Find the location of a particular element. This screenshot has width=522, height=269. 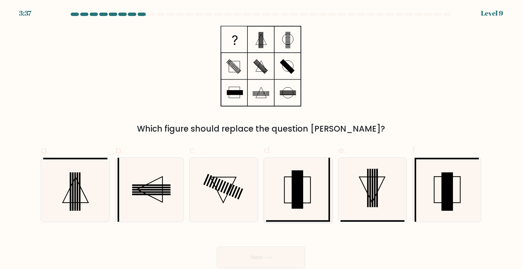

span: c. is located at coordinates (193, 150).